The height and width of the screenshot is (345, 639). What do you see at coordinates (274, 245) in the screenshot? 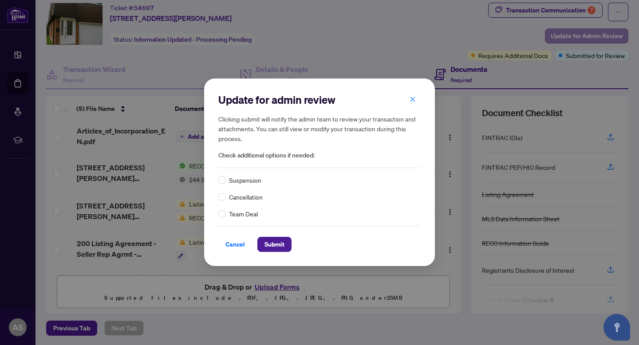
I see `span: Submit` at bounding box center [274, 245].